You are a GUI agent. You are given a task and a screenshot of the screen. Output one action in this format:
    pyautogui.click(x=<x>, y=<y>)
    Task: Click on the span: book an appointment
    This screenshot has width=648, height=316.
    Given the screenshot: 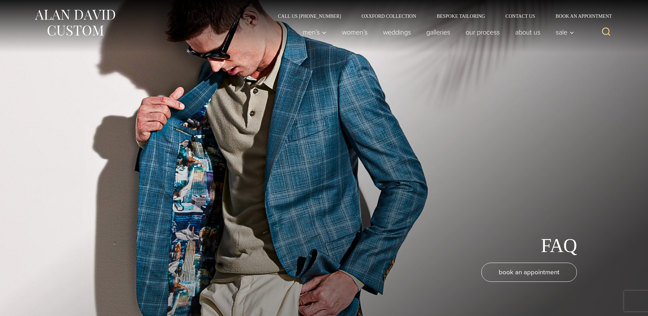 What is the action you would take?
    pyautogui.click(x=529, y=272)
    